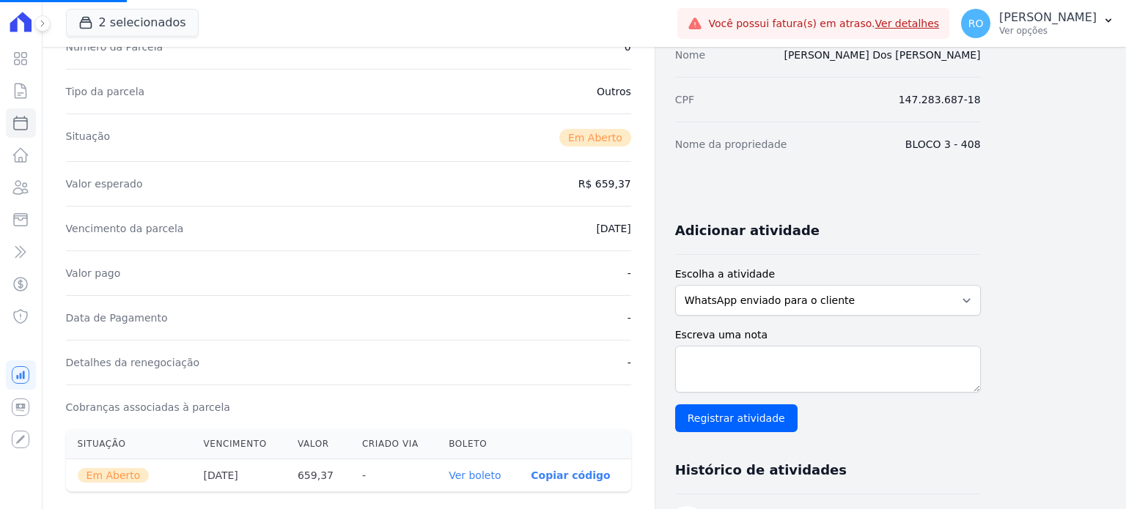 The height and width of the screenshot is (509, 1126). I want to click on dt: Nome, so click(690, 55).